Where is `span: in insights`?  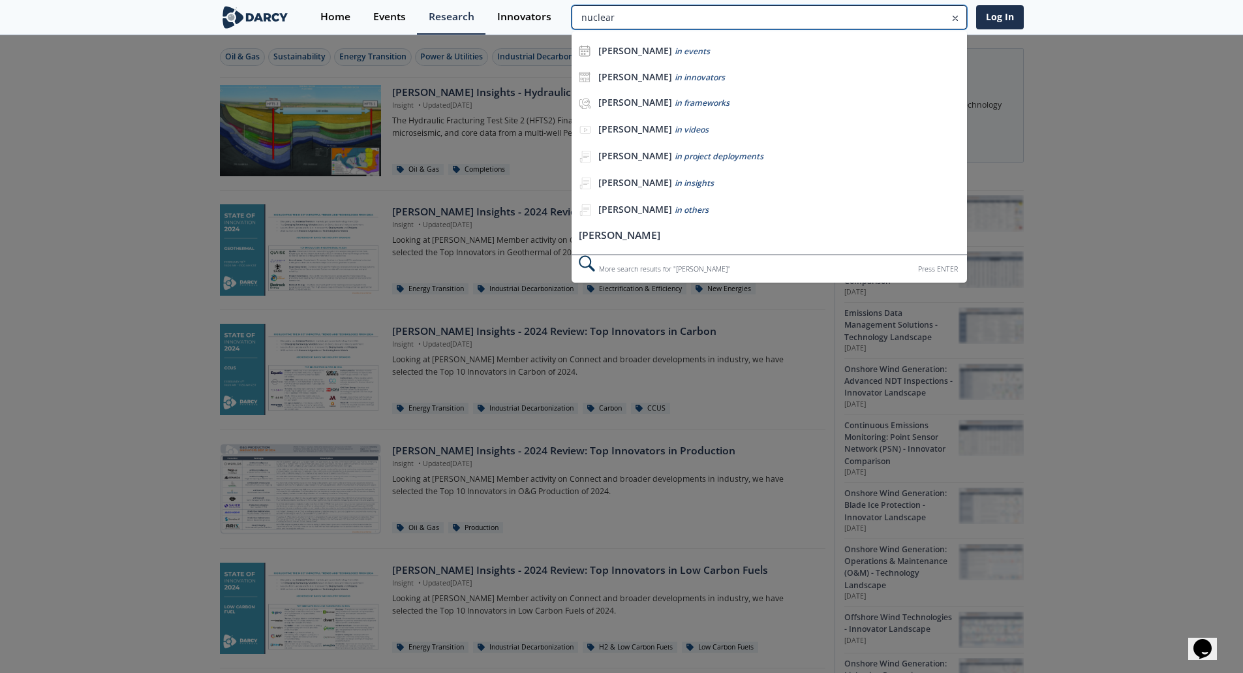 span: in insights is located at coordinates (694, 183).